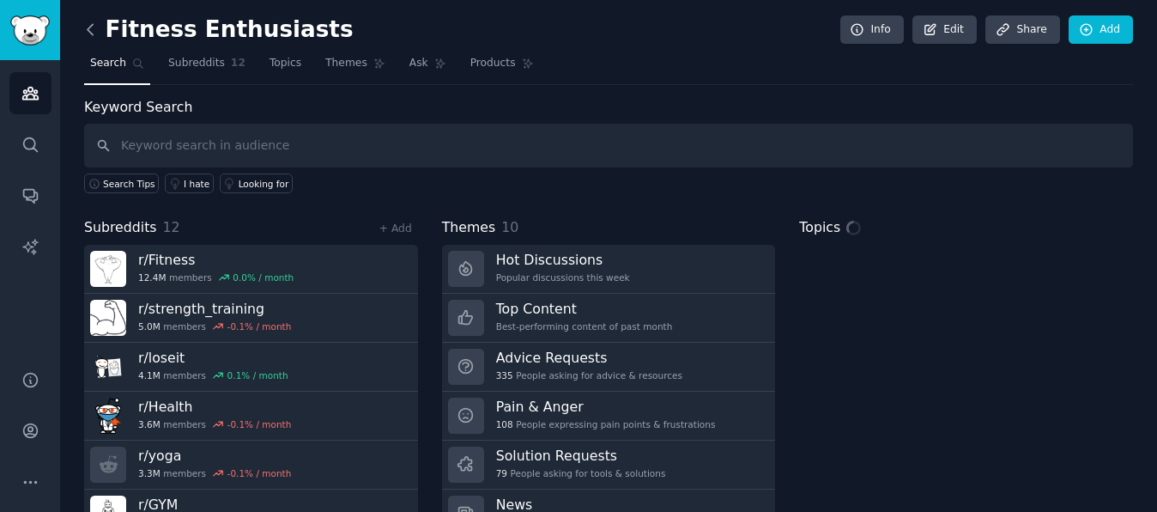 This screenshot has width=1157, height=512. Describe the element at coordinates (589, 357) in the screenshot. I see `h3: Advice Requests` at that location.